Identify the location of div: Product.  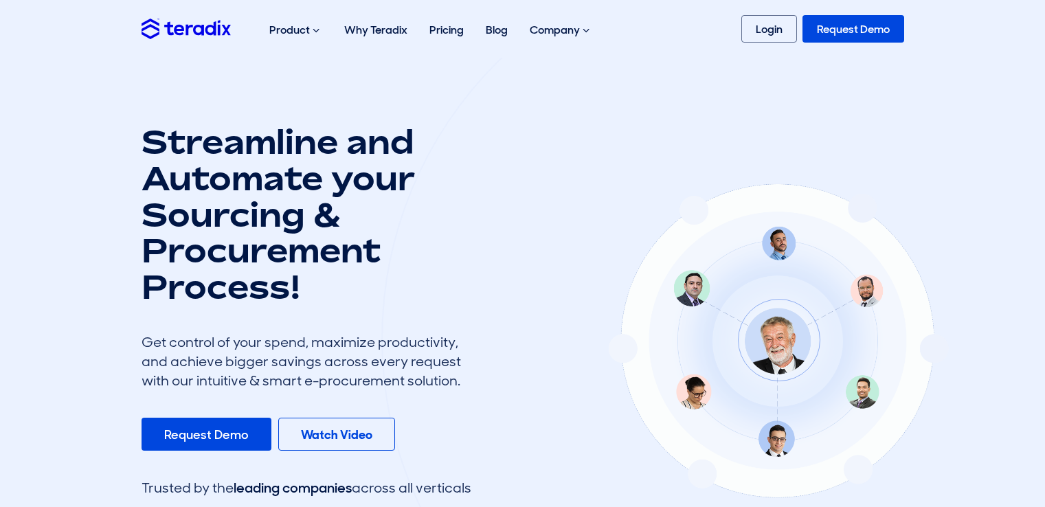
(295, 30).